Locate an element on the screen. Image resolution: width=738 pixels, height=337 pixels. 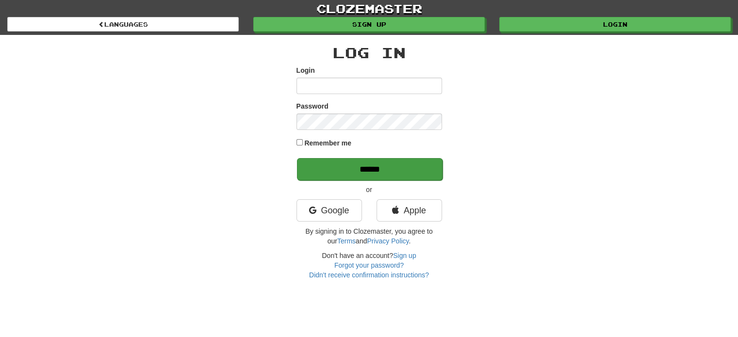
p: or is located at coordinates (369, 190).